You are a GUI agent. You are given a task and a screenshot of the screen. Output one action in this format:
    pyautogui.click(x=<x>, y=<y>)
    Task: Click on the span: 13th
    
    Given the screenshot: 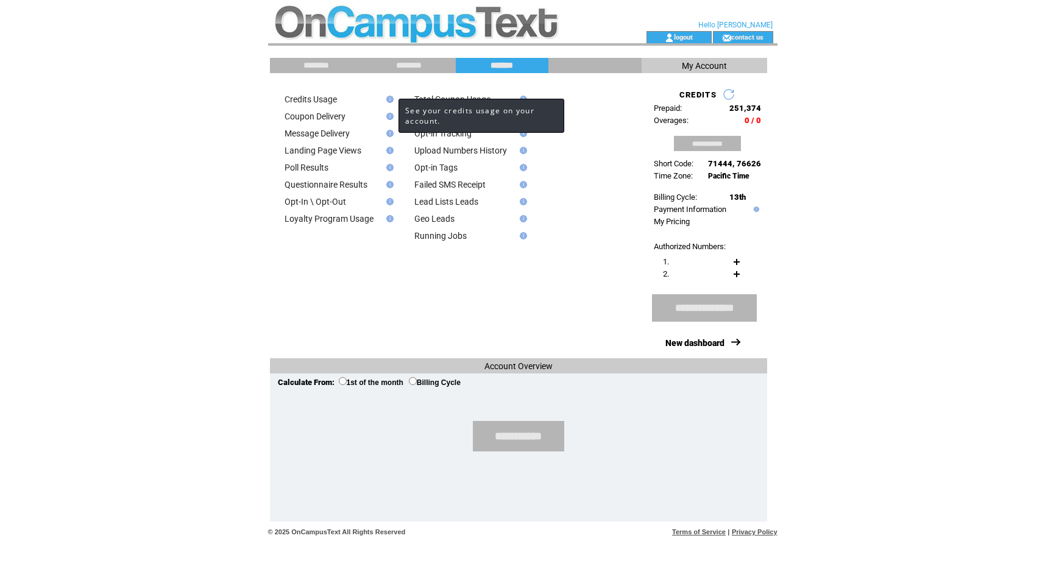 What is the action you would take?
    pyautogui.click(x=737, y=197)
    